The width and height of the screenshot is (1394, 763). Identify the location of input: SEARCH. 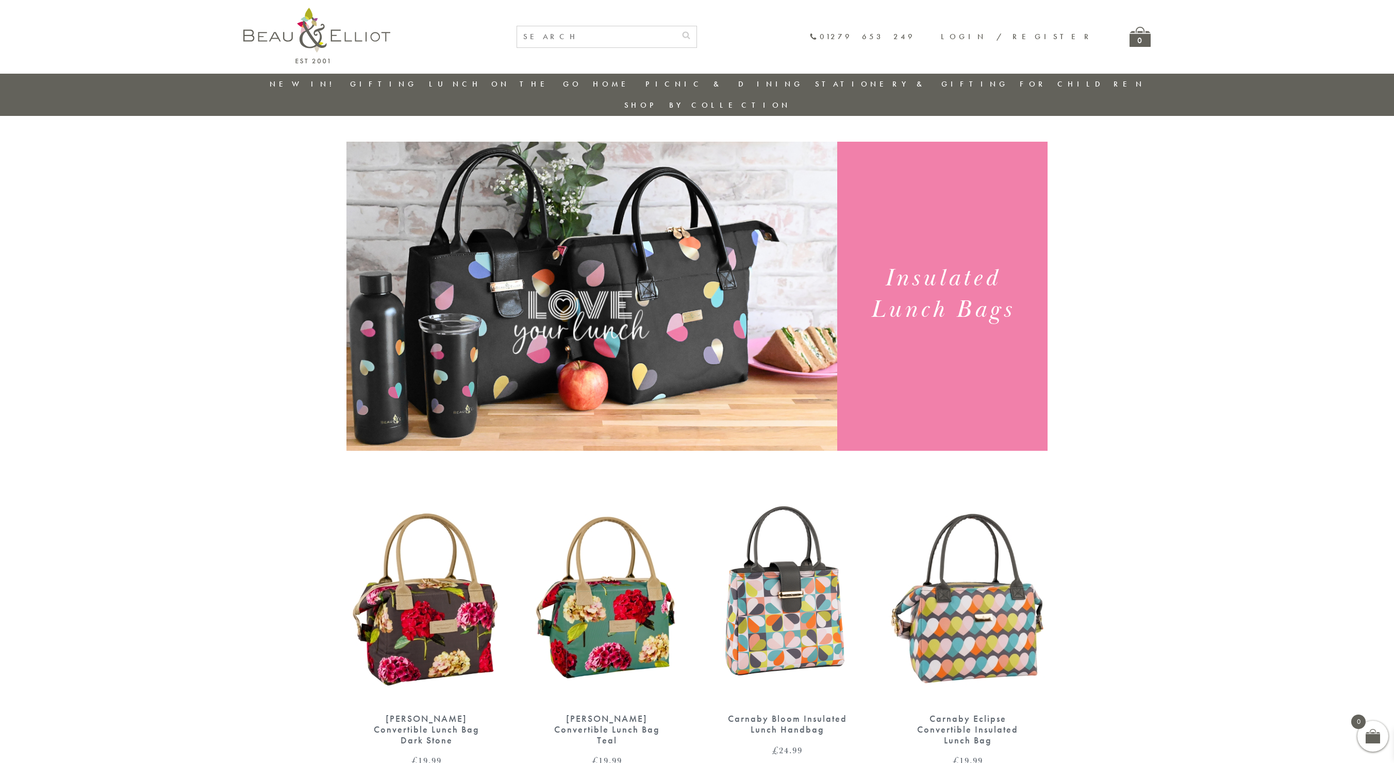
(596, 37).